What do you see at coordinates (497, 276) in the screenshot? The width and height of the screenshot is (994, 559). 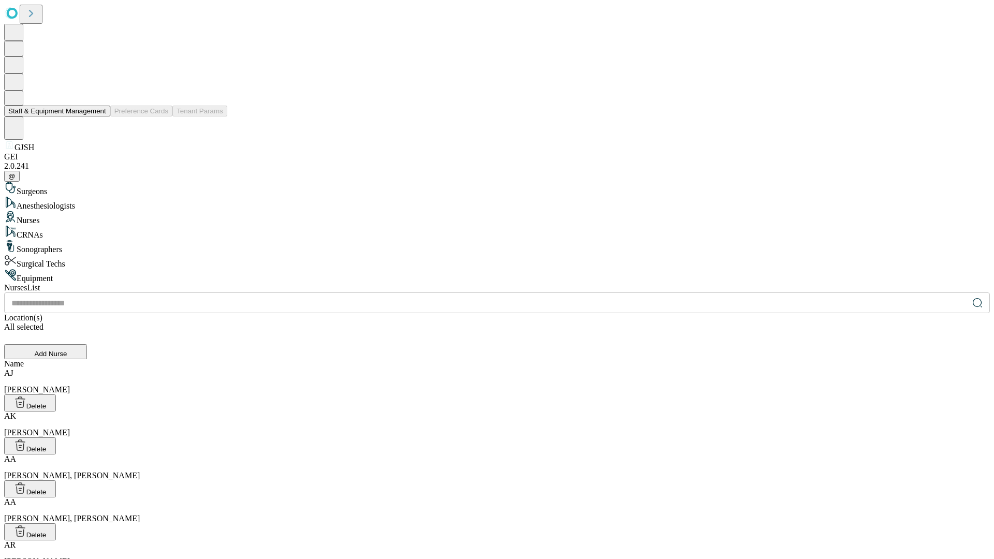 I see `div: Equipment` at bounding box center [497, 276].